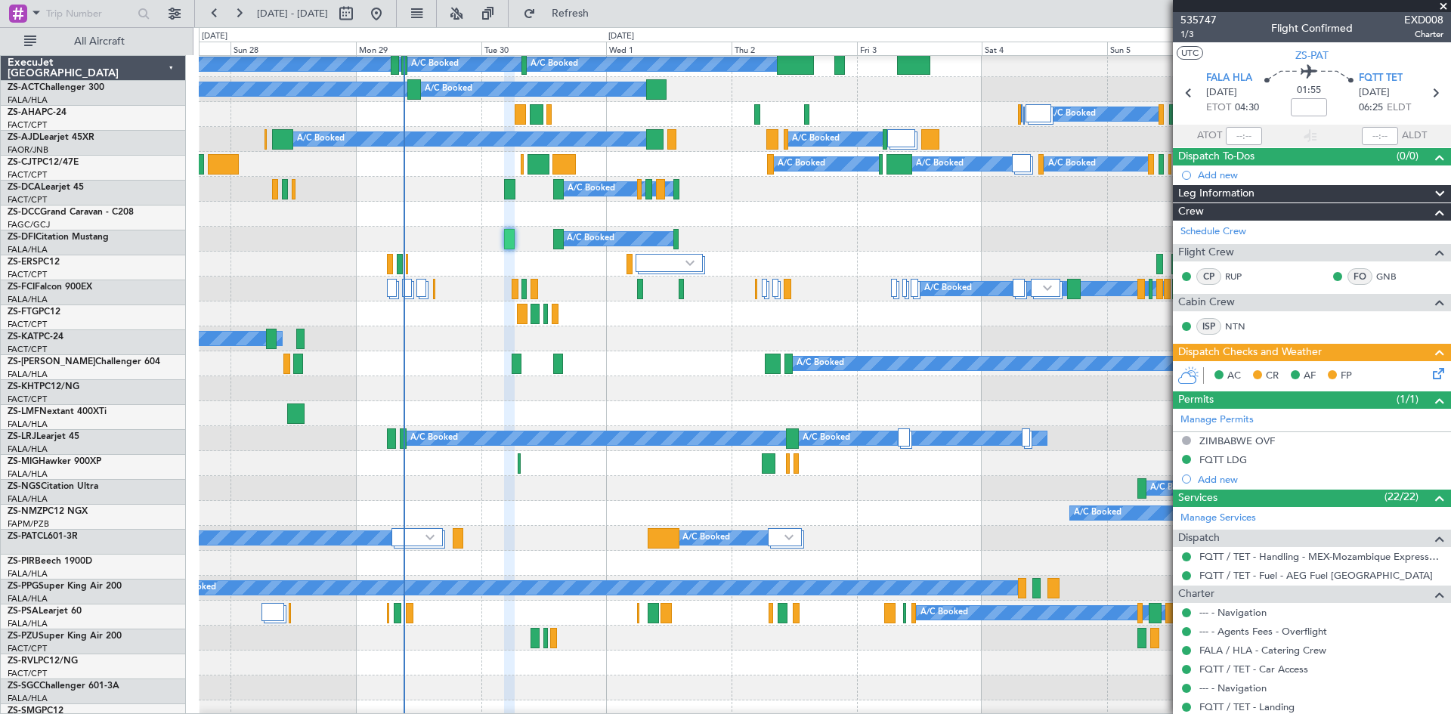  Describe the element at coordinates (23, 262) in the screenshot. I see `span: ZS-ERS` at that location.